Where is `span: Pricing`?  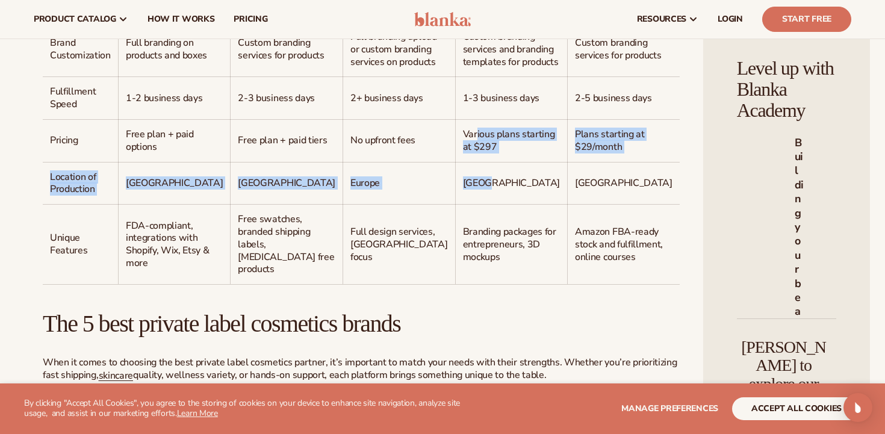
span: Pricing is located at coordinates (64, 140).